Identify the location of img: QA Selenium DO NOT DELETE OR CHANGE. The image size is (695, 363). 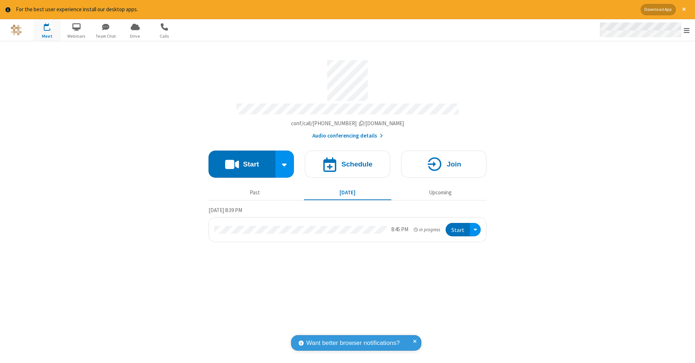
(16, 30).